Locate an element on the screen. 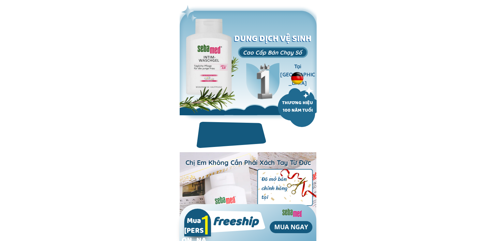 Image resolution: width=496 pixels, height=241 pixels. h3: Cao Cấp Bán Chạy Số is located at coordinates (273, 52).